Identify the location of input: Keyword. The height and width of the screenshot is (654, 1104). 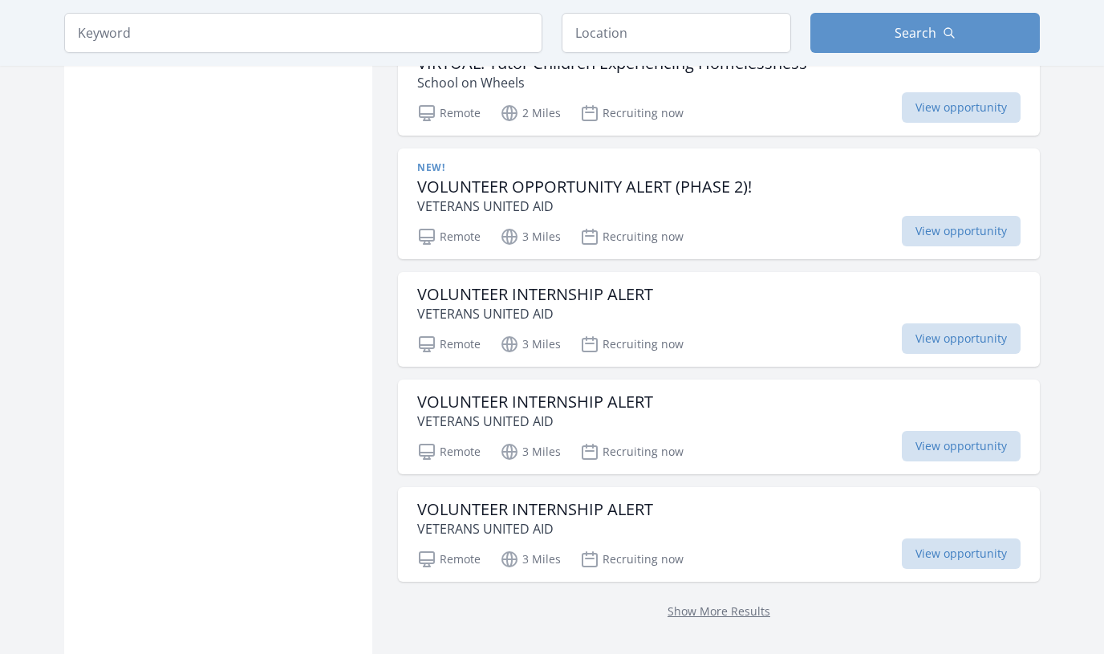
(303, 33).